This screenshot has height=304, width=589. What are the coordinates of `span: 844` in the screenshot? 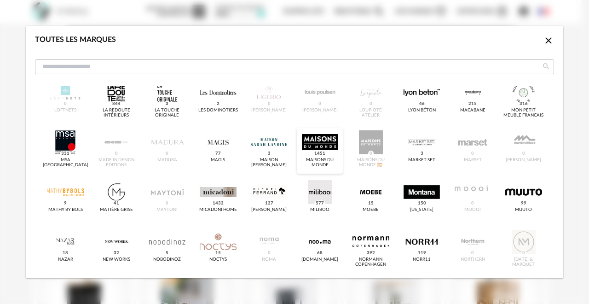 It's located at (116, 104).